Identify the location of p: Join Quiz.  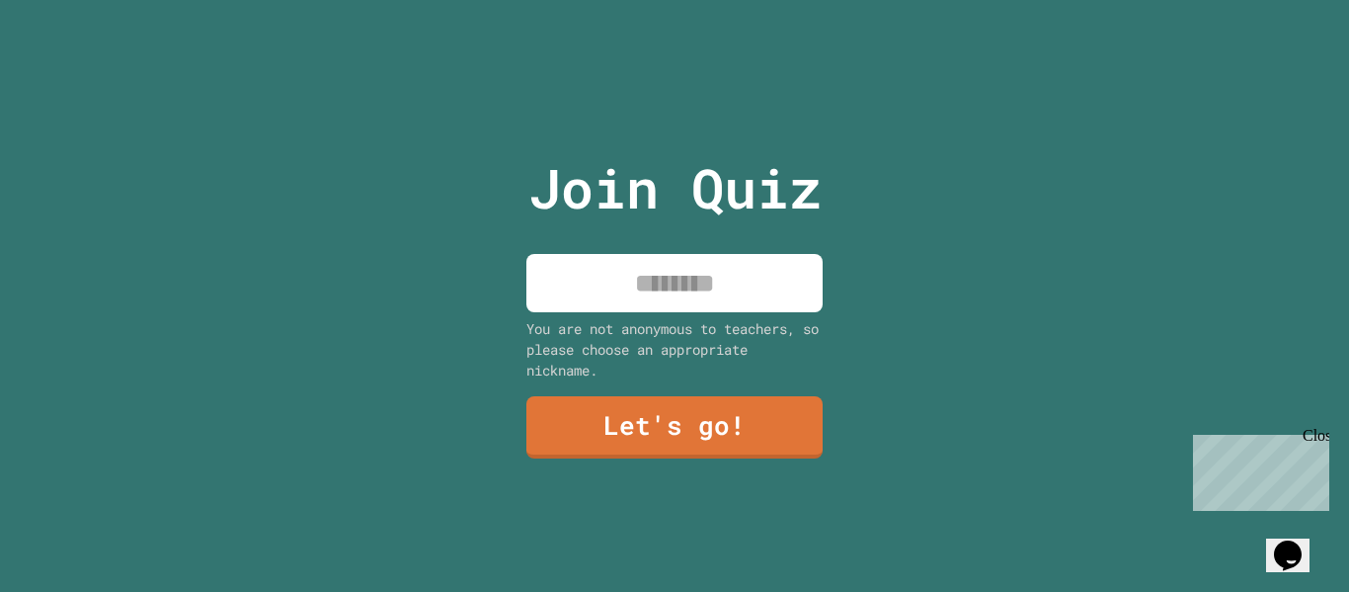
(675, 188).